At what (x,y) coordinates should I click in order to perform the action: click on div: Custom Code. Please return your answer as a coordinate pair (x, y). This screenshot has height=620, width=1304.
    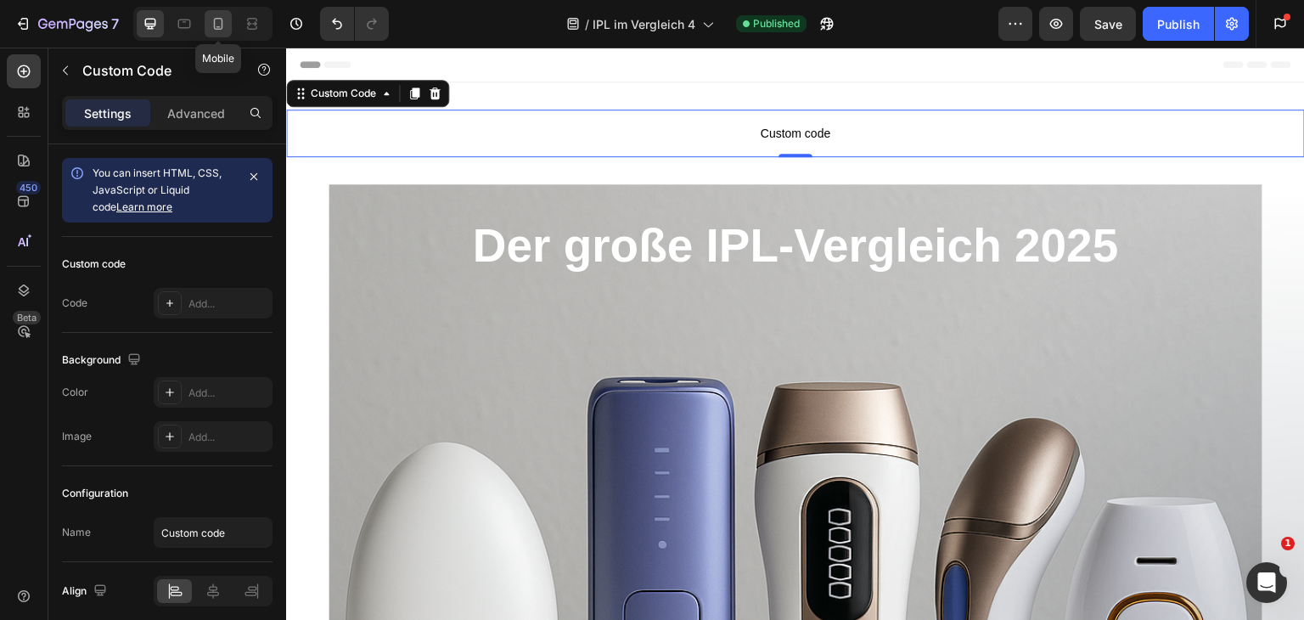
    Looking at the image, I should click on (57, 46).